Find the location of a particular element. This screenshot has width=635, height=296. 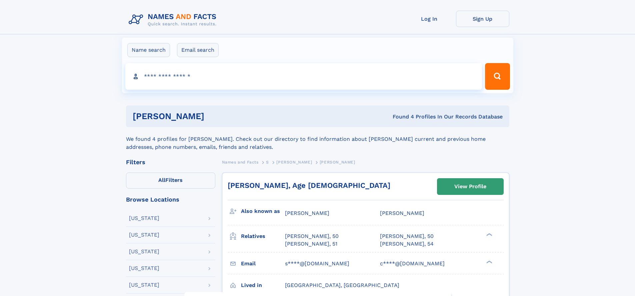

label: Email search is located at coordinates (198, 50).